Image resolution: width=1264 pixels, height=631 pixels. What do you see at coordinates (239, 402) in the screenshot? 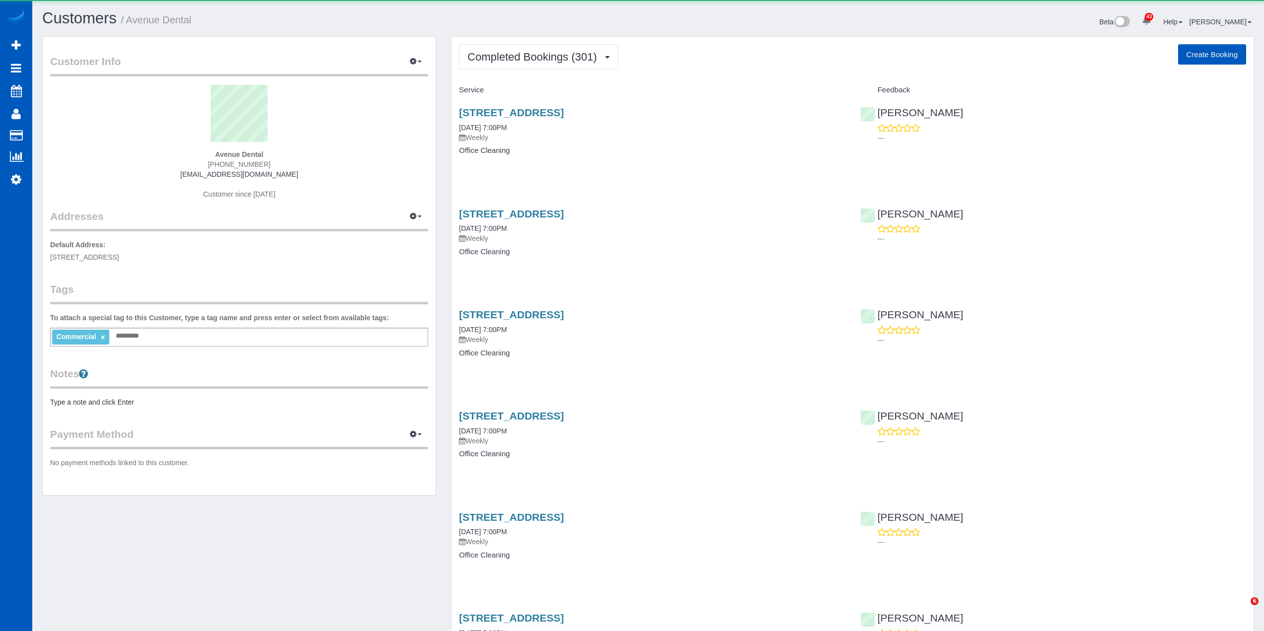
I see `pre: Type a note and click Enter` at bounding box center [239, 402].